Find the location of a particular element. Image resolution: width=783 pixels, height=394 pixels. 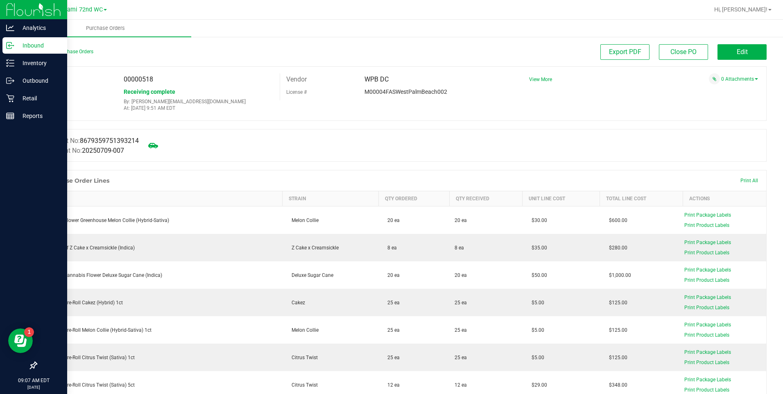

p: Inbound is located at coordinates (39, 45).